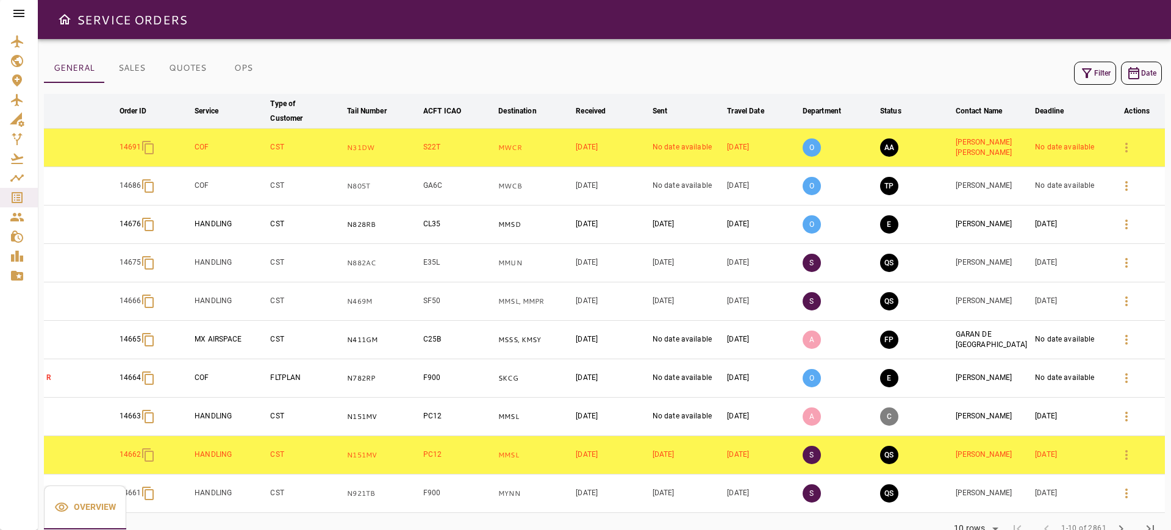 The width and height of the screenshot is (1171, 530). Describe the element at coordinates (131, 454) in the screenshot. I see `p: 14662` at that location.